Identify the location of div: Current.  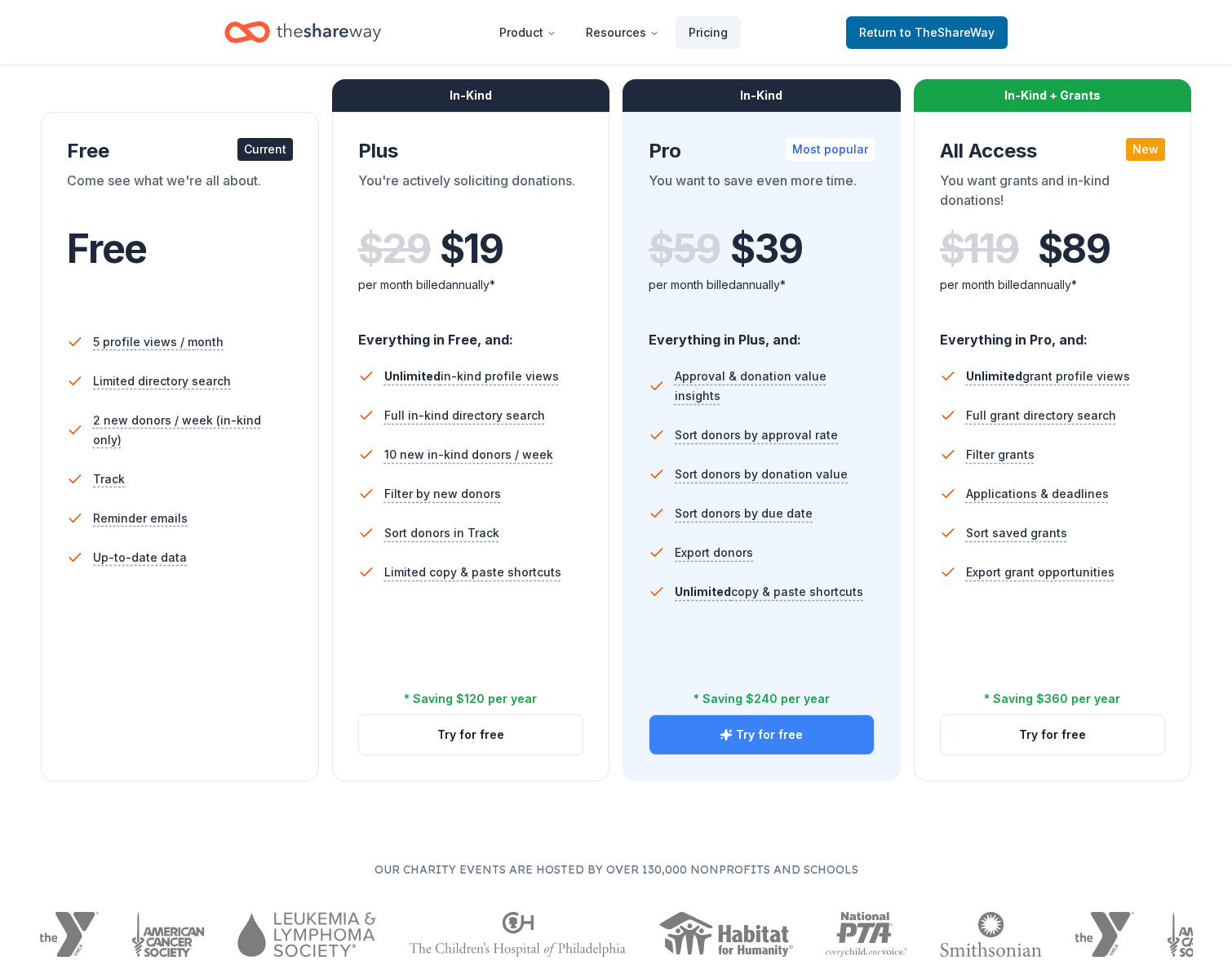
(265, 149).